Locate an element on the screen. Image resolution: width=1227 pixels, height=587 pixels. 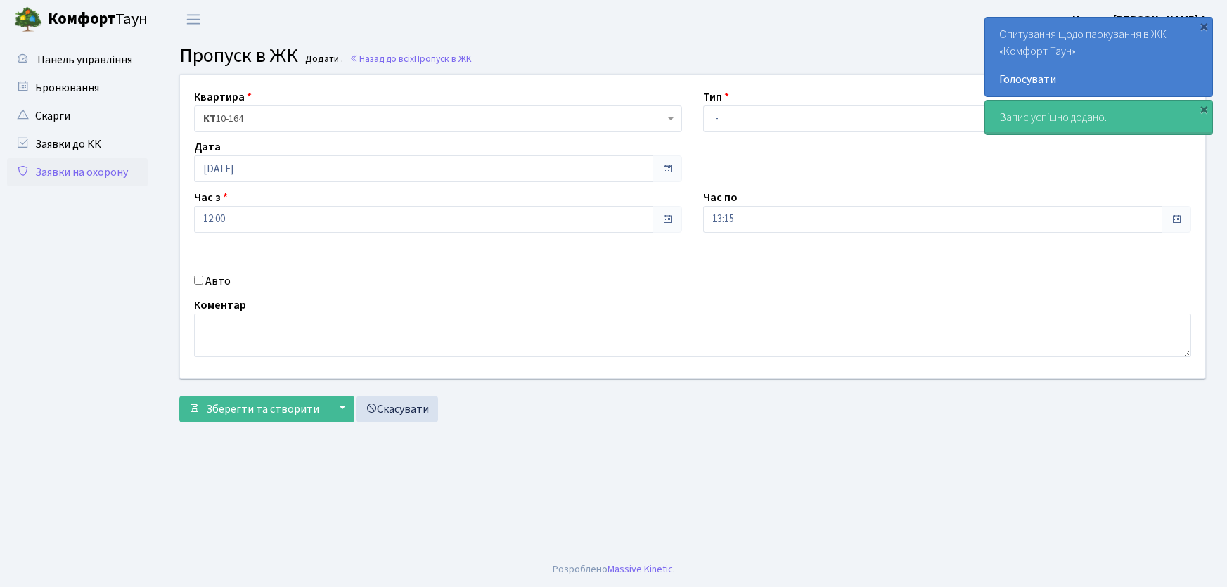
a: Панель управління is located at coordinates (77, 60).